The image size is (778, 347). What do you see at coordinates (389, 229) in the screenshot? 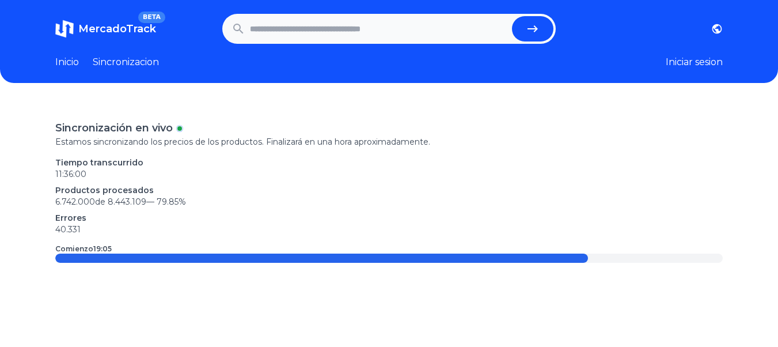
I see `p: 40.331` at bounding box center [389, 229].